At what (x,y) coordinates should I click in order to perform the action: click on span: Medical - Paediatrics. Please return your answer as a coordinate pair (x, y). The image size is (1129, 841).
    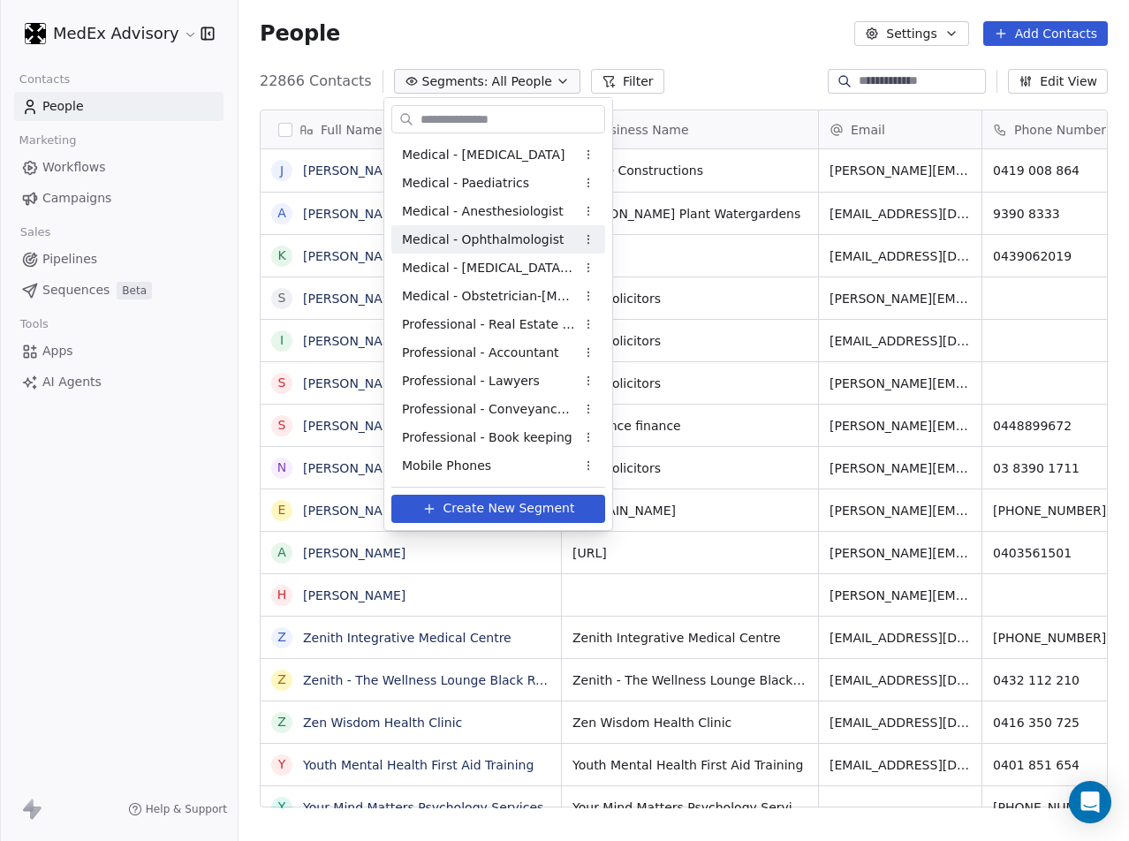
    Looking at the image, I should click on (465, 183).